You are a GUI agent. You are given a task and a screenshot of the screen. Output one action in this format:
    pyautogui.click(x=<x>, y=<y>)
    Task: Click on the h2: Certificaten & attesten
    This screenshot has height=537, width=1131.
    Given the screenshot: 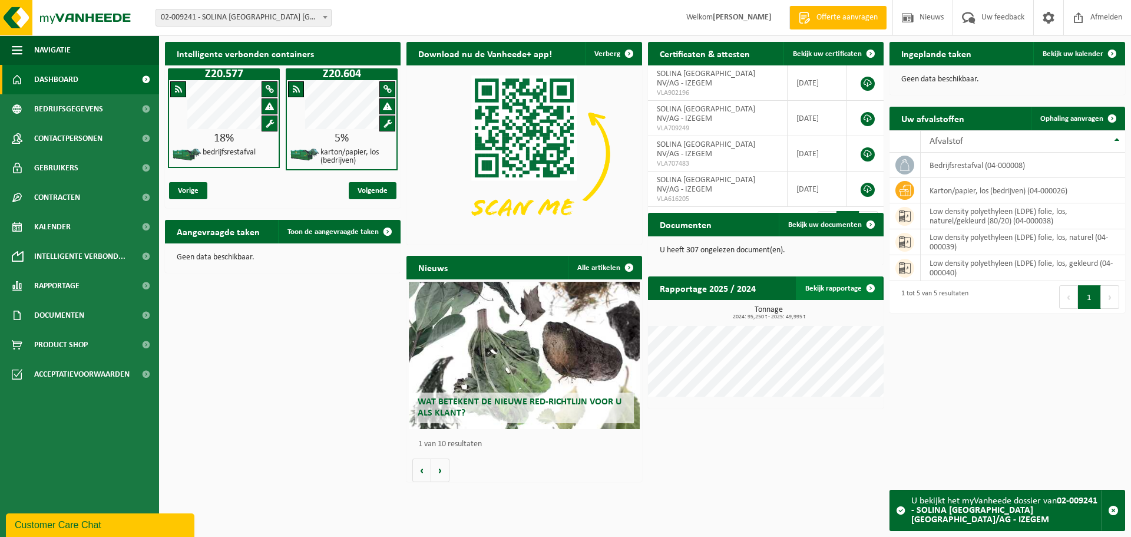 What is the action you would take?
    pyautogui.click(x=705, y=53)
    